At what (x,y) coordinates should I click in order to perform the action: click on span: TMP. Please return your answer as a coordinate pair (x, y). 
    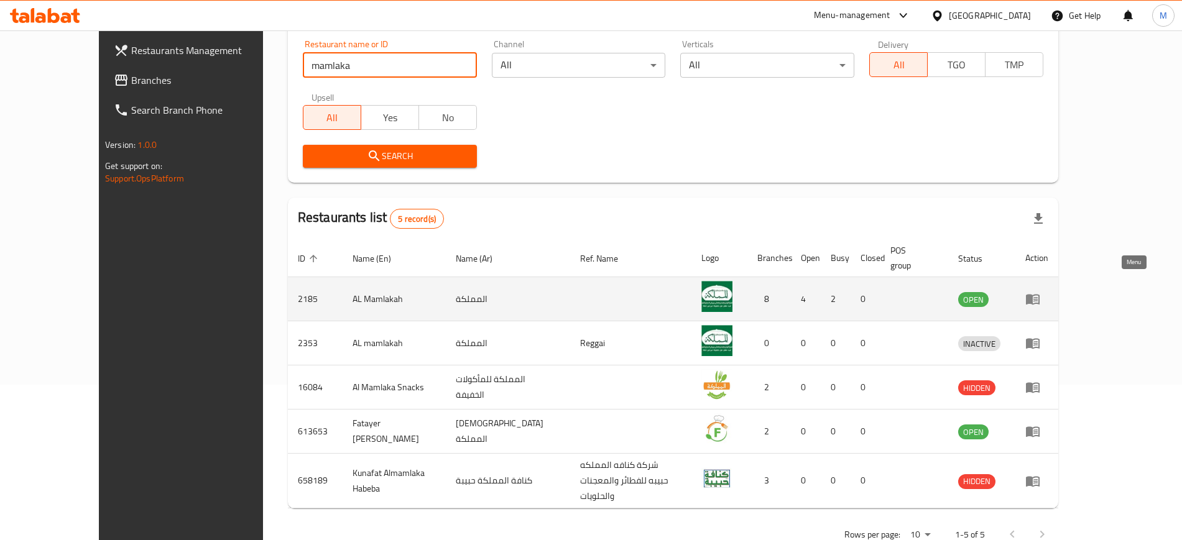
    Looking at the image, I should click on (1014, 65).